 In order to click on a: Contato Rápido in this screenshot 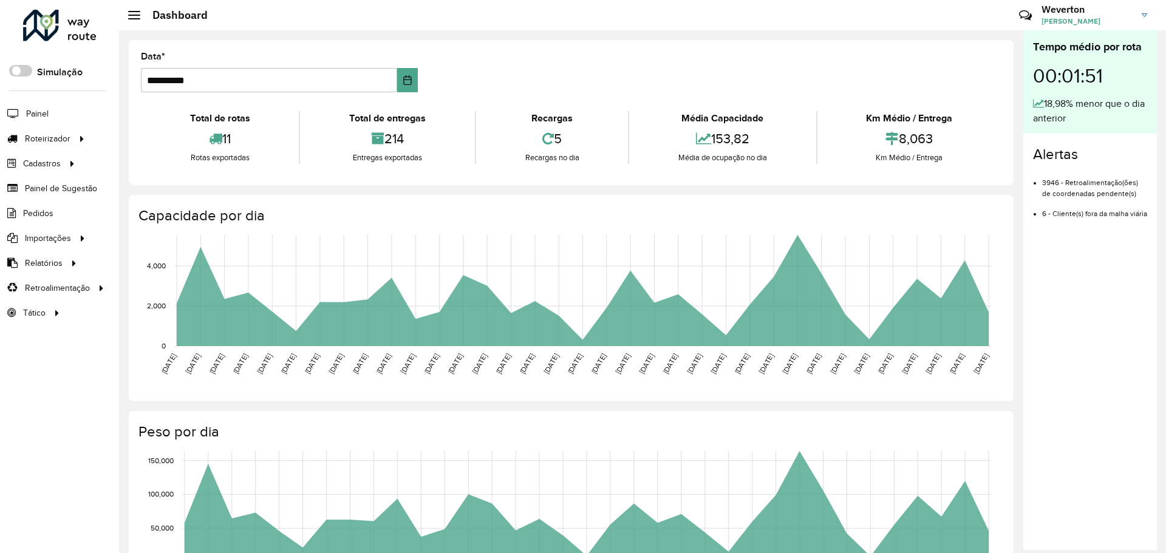, I will do `click(1025, 15)`.